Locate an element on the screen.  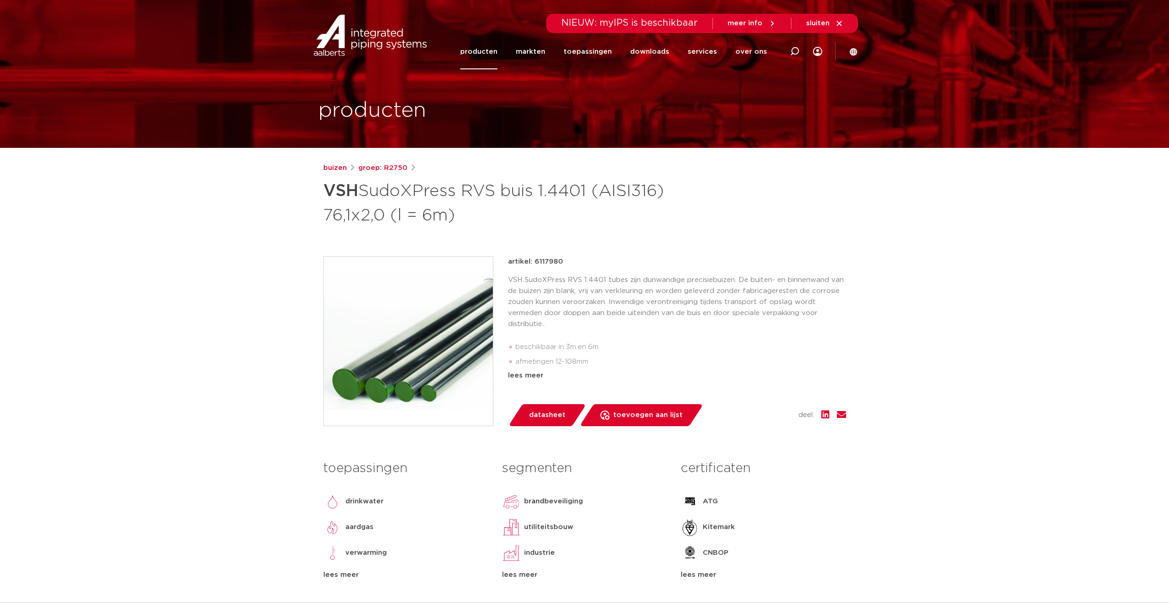
strong: VSH is located at coordinates (341, 191).